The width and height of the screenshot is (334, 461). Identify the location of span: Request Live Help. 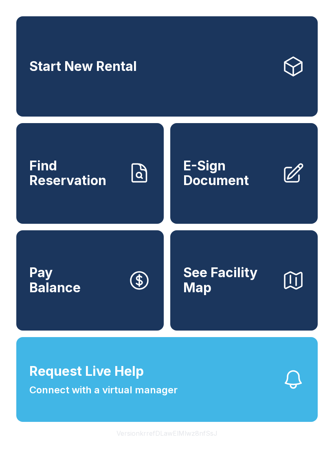
(86, 372).